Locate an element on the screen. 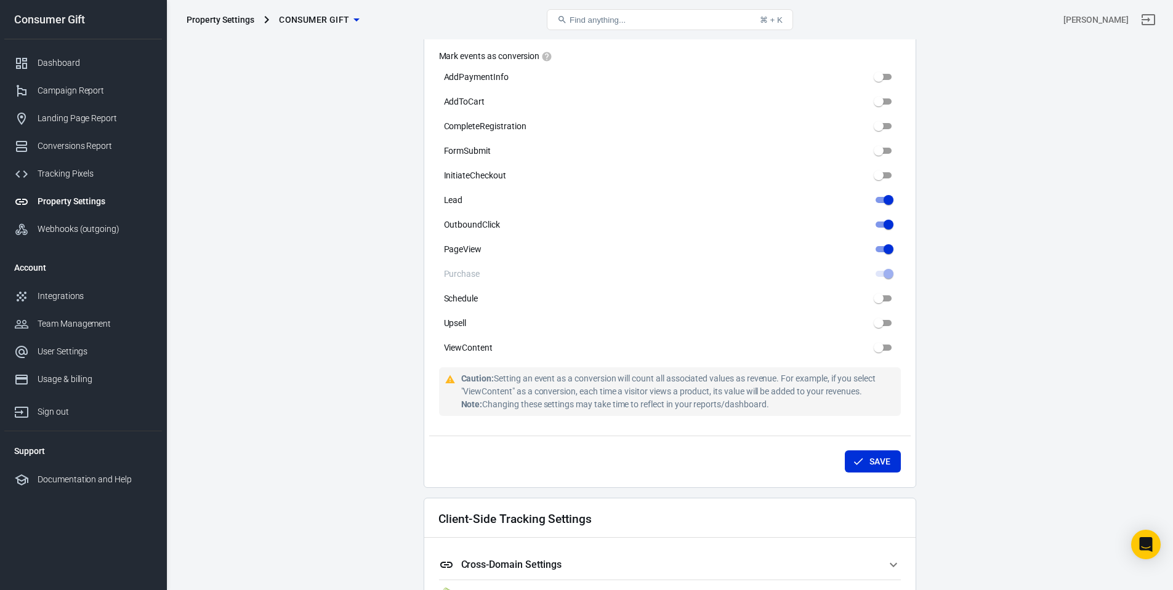 This screenshot has width=1173, height=590. a: Integrations is located at coordinates (83, 296).